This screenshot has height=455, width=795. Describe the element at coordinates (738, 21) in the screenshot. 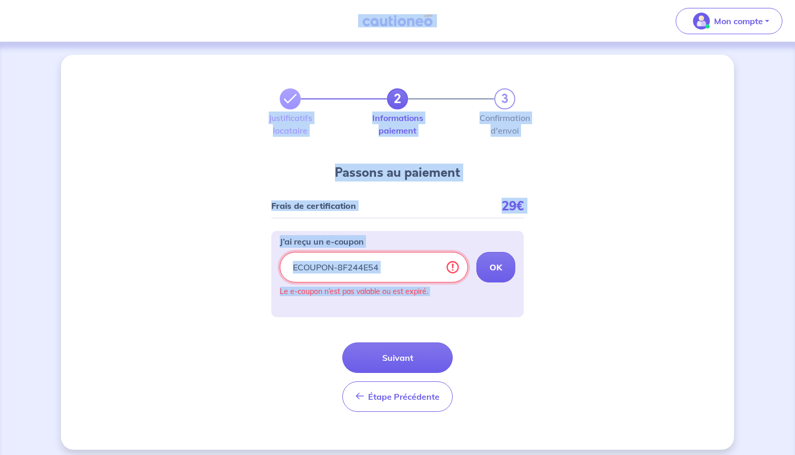

I see `p: Mon compte` at that location.